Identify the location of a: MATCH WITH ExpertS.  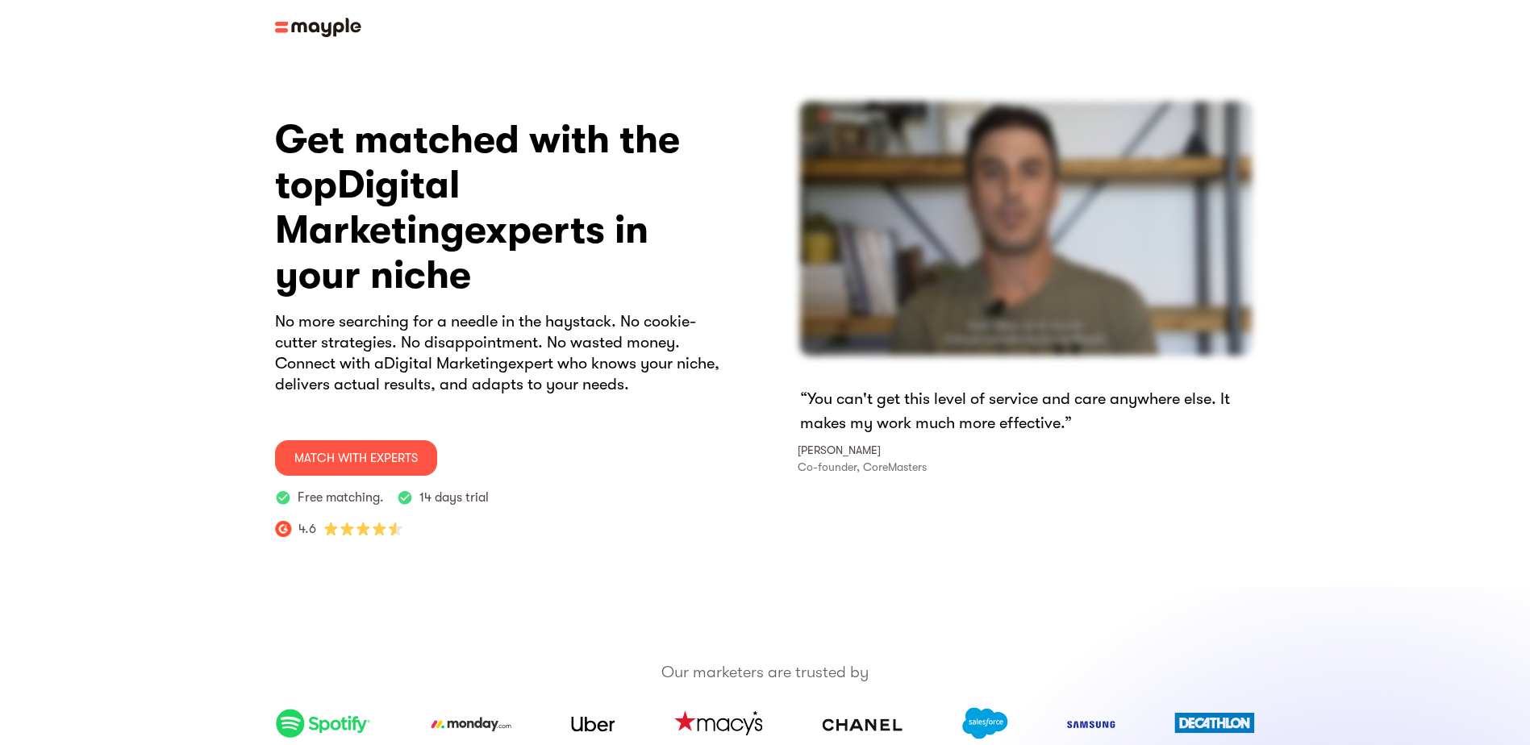
(356, 458).